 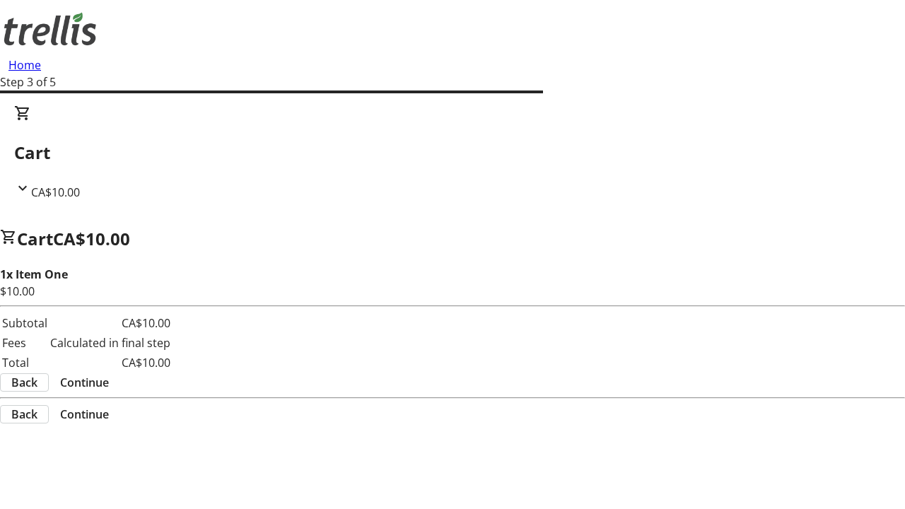 I want to click on td: Total, so click(x=25, y=363).